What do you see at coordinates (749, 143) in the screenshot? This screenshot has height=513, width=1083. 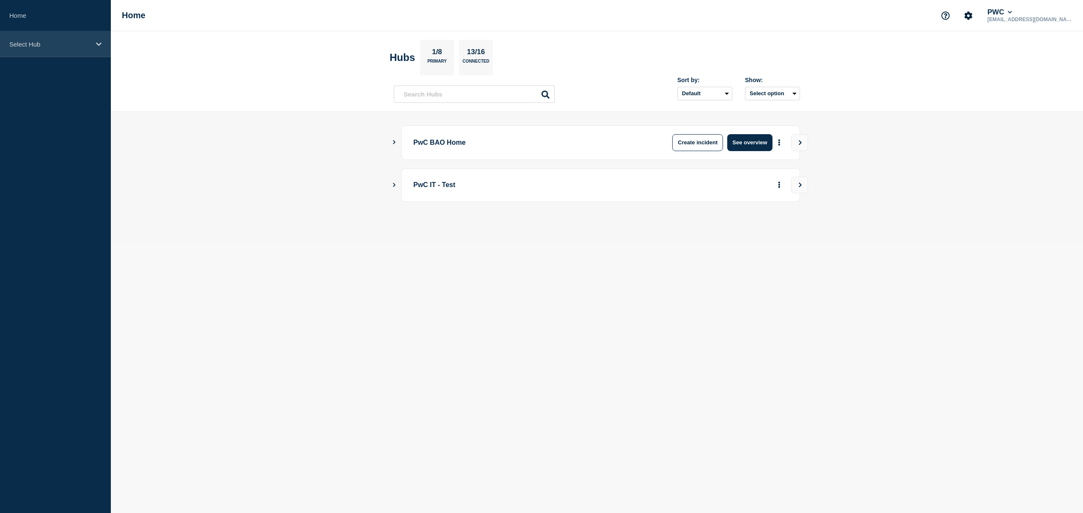 I see `button: See overview` at bounding box center [749, 143].